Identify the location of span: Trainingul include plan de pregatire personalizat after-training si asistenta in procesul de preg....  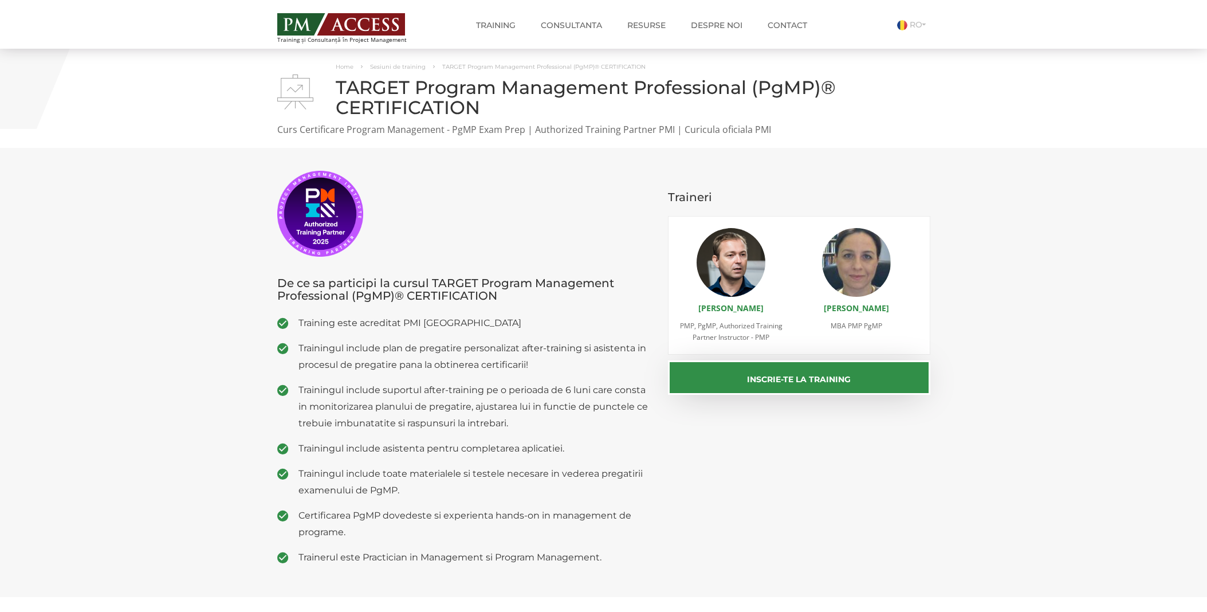
(475, 356).